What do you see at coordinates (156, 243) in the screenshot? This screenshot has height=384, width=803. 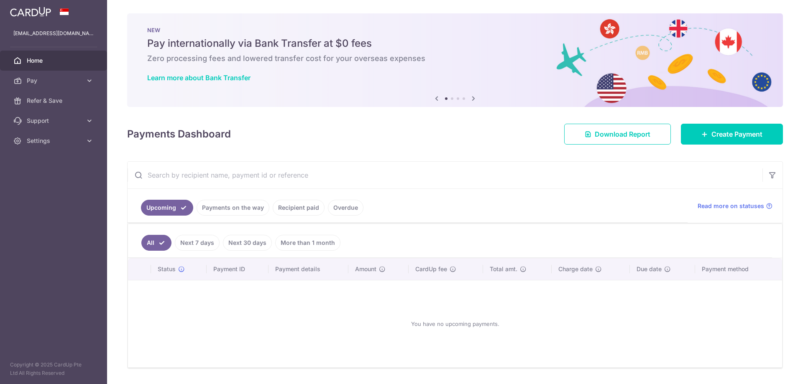 I see `a: All` at bounding box center [156, 243].